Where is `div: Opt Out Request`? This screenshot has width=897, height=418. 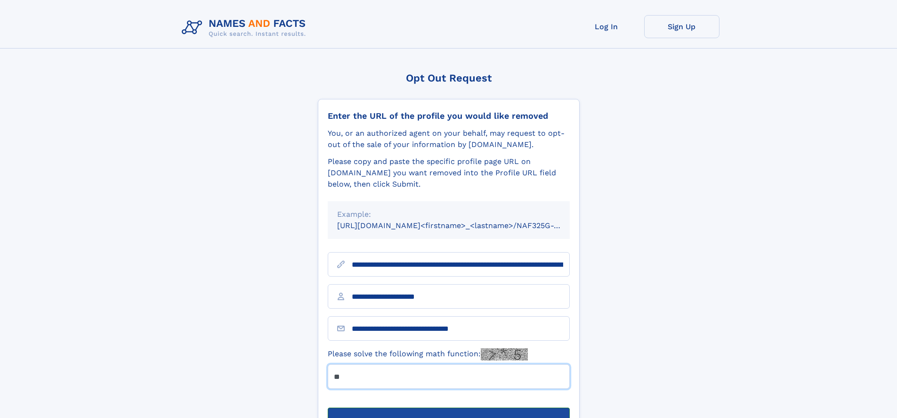
div: Opt Out Request is located at coordinates (449, 78).